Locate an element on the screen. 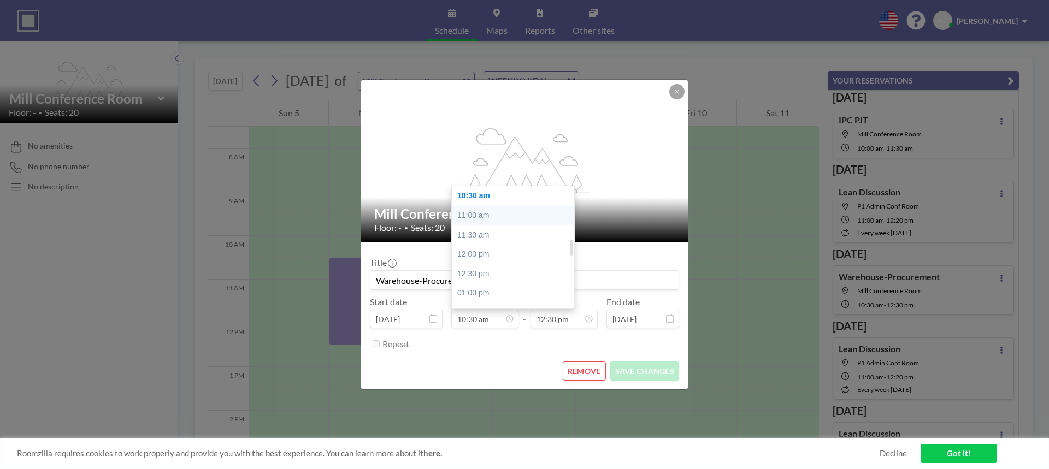 The image size is (1049, 469). label: Title is located at coordinates (382, 263).